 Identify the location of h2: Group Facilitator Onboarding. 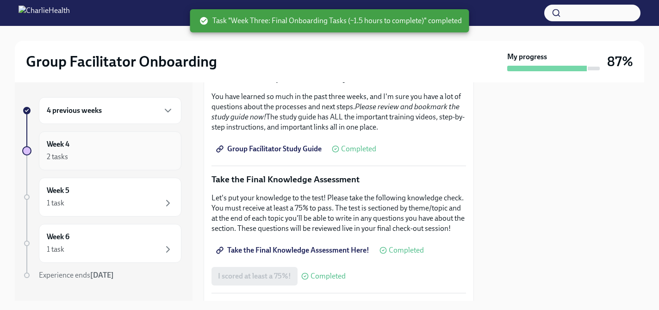
(121, 62).